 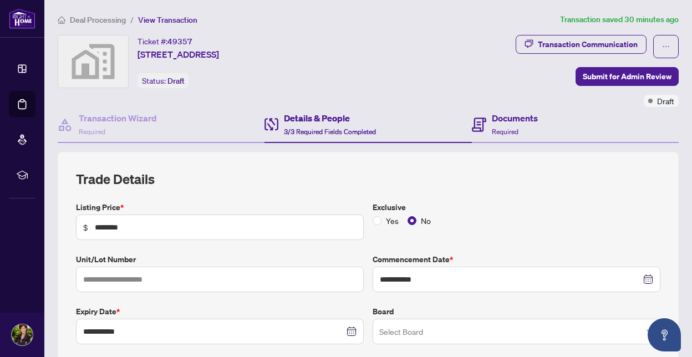 What do you see at coordinates (98, 20) in the screenshot?
I see `span: Deal Processing` at bounding box center [98, 20].